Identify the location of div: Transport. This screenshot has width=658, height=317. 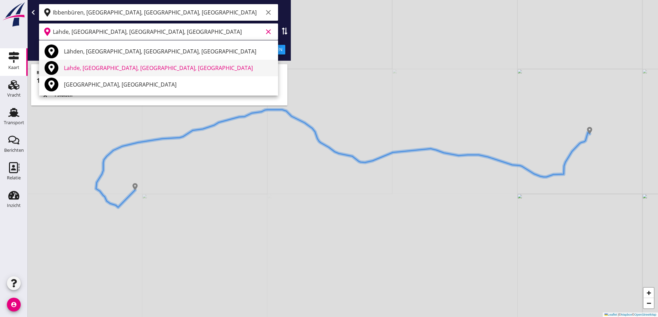
(14, 123).